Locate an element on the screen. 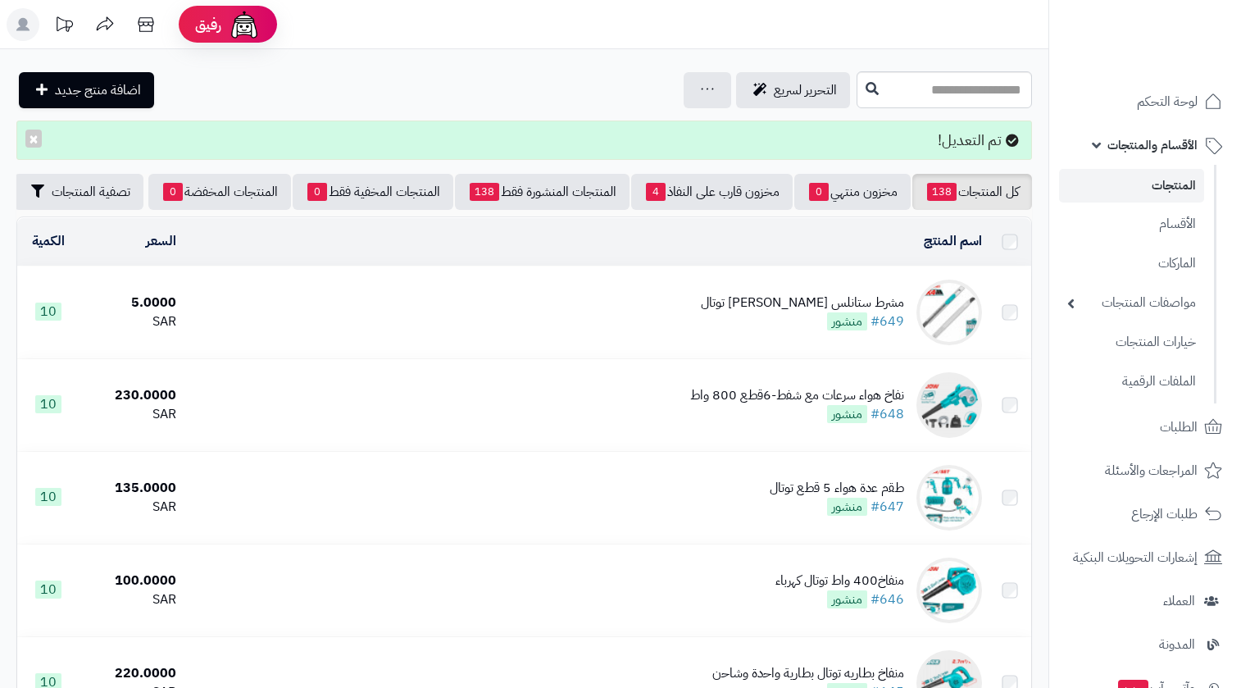 The width and height of the screenshot is (1241, 688). a: المنتجات المنشورة فقط138 is located at coordinates (542, 192).